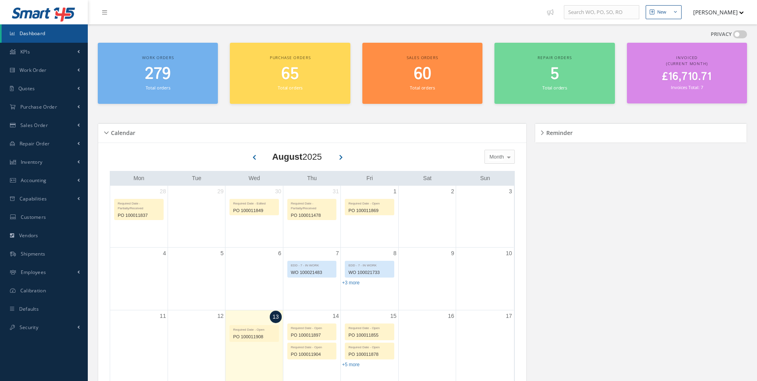 The image size is (757, 381). I want to click on td: August 3, 2025, so click(485, 216).